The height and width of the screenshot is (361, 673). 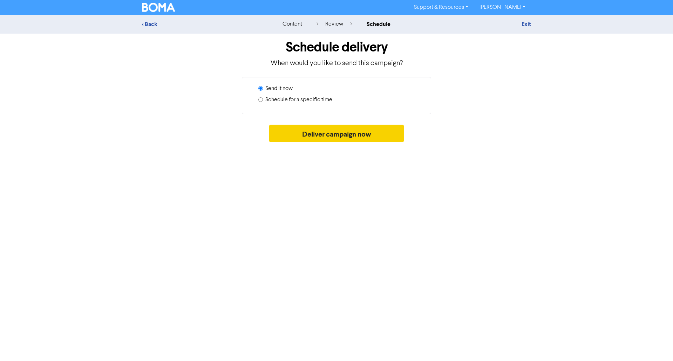 What do you see at coordinates (526, 24) in the screenshot?
I see `a: Exit` at bounding box center [526, 24].